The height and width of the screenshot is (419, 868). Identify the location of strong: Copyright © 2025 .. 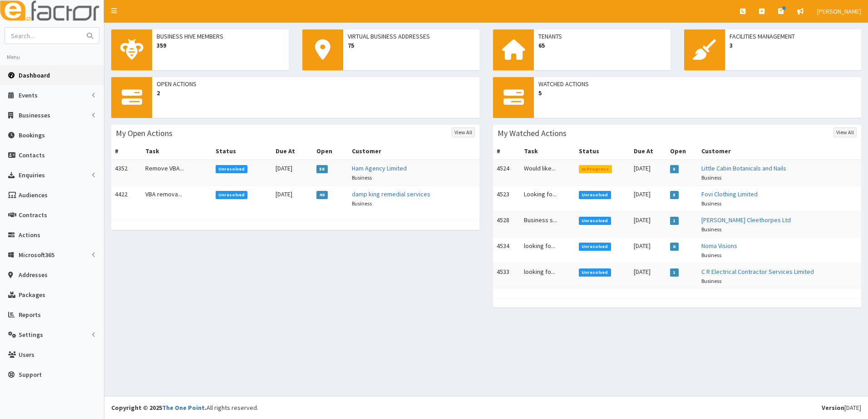
(159, 408).